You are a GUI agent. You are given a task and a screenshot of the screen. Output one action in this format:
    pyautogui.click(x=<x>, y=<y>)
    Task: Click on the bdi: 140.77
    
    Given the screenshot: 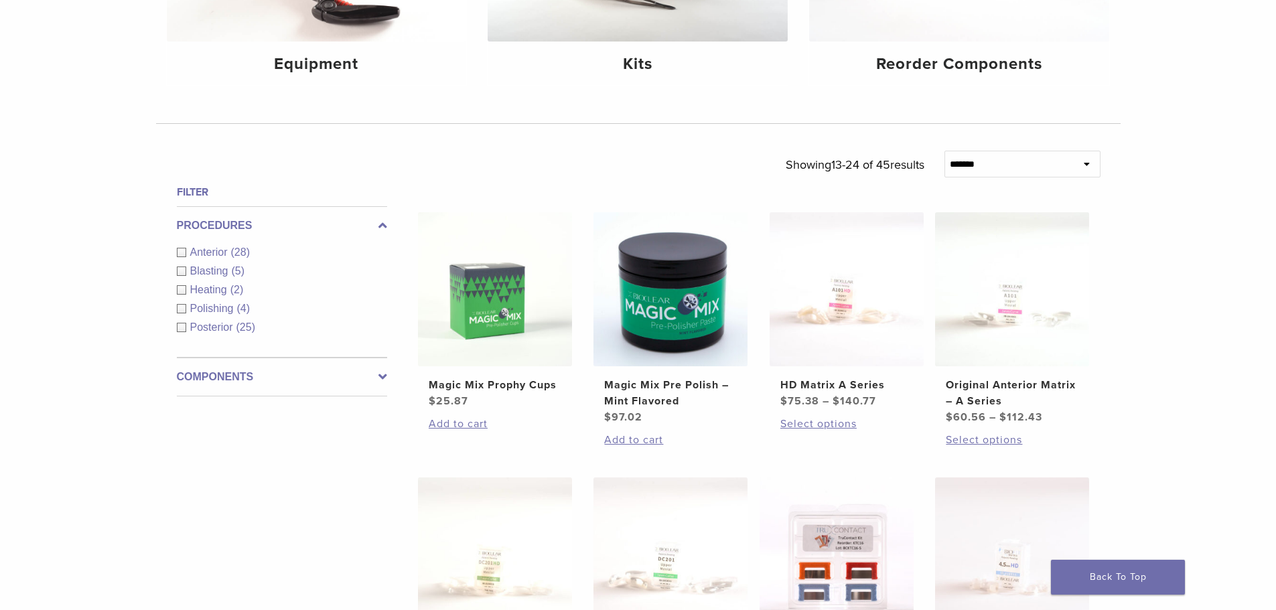 What is the action you would take?
    pyautogui.click(x=854, y=401)
    